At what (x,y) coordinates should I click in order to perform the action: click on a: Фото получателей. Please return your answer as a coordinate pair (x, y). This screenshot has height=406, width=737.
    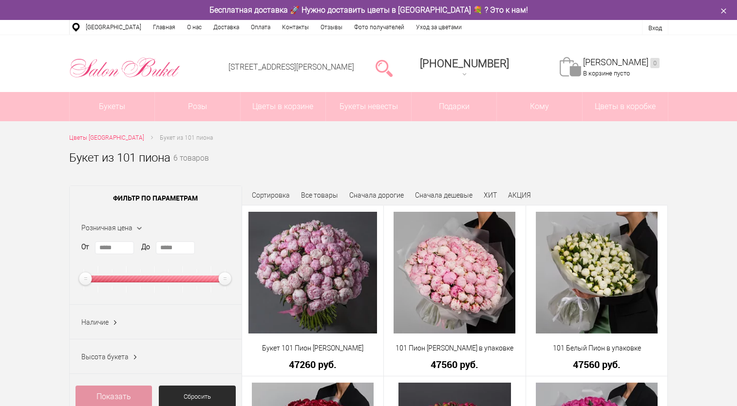
    Looking at the image, I should click on (379, 27).